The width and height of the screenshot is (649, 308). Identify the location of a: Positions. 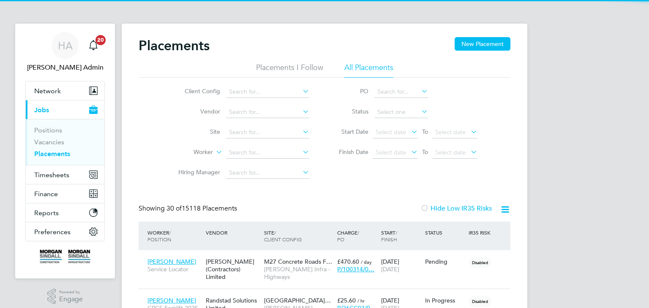
(48, 130).